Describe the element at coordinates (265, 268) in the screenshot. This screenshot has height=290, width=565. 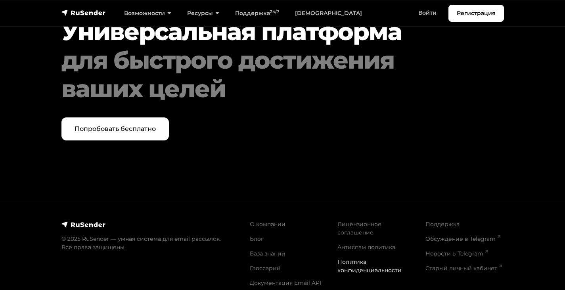
I see `a: Глоссарий` at that location.